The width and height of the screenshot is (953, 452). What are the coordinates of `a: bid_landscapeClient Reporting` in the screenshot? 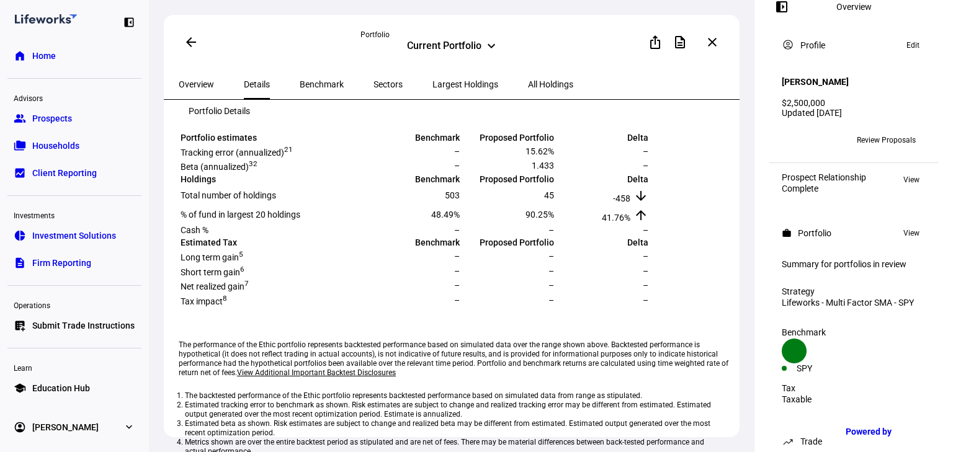 It's located at (74, 173).